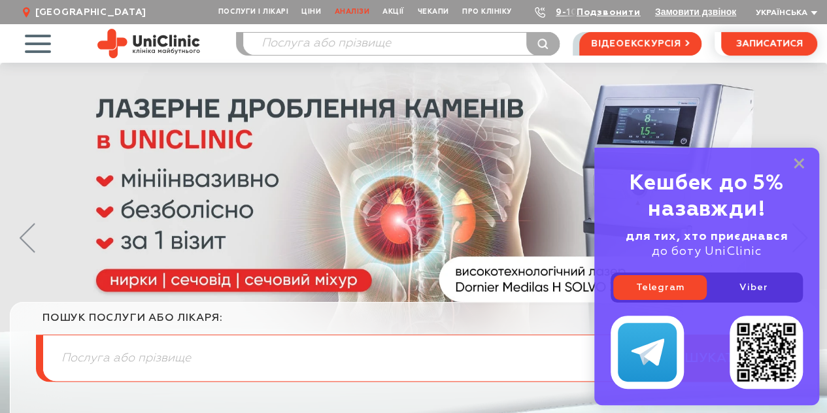 The height and width of the screenshot is (413, 827). I want to click on a: Подзвонити, so click(609, 12).